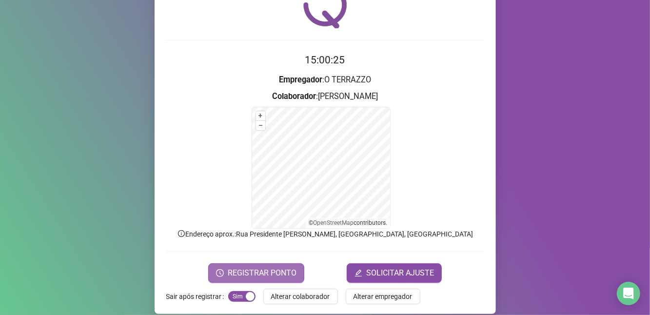  What do you see at coordinates (629, 294) in the screenshot?
I see `div: Open Intercom Messenger` at bounding box center [629, 294].